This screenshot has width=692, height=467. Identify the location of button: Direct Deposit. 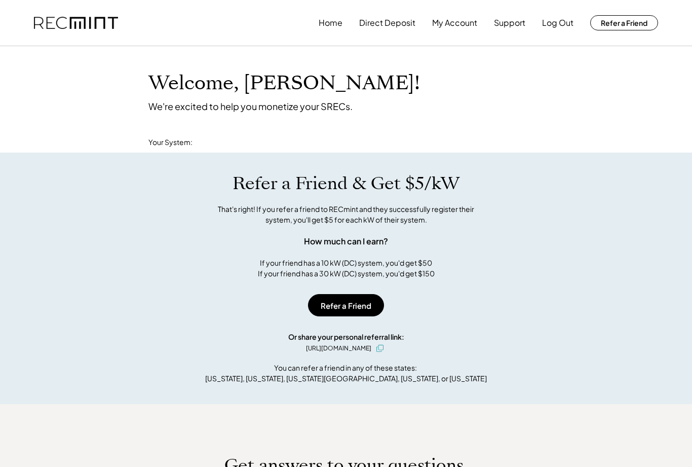
(387, 23).